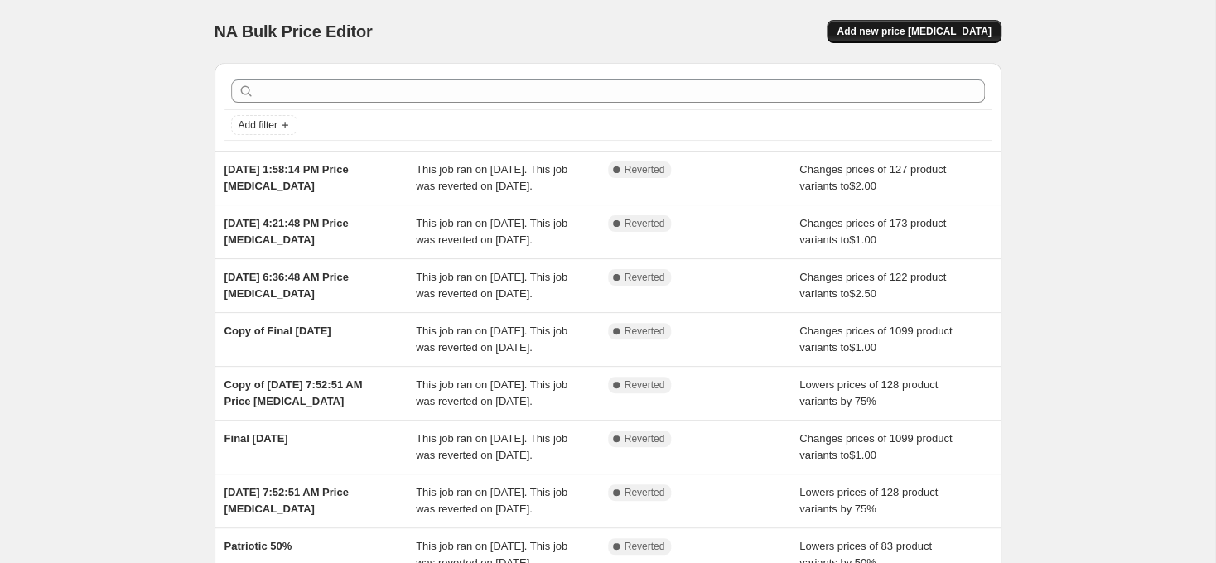  Describe the element at coordinates (862, 185) in the screenshot. I see `span: $2.00` at that location.